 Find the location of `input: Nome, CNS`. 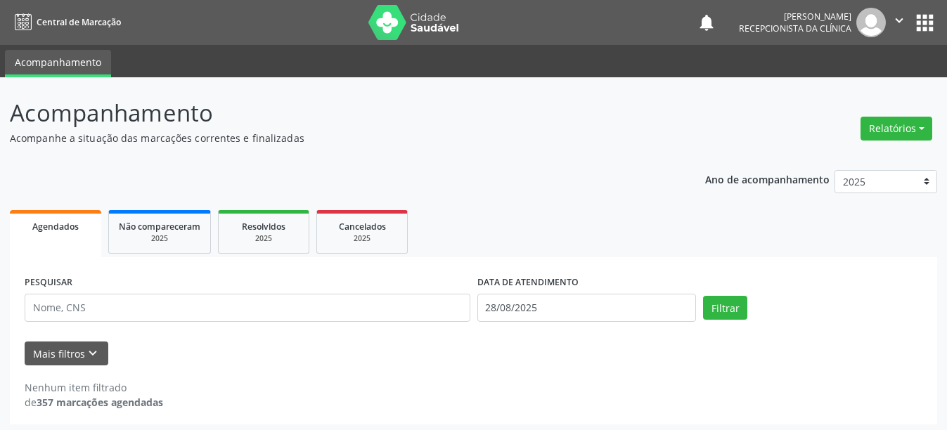

input: Nome, CNS is located at coordinates (248, 308).